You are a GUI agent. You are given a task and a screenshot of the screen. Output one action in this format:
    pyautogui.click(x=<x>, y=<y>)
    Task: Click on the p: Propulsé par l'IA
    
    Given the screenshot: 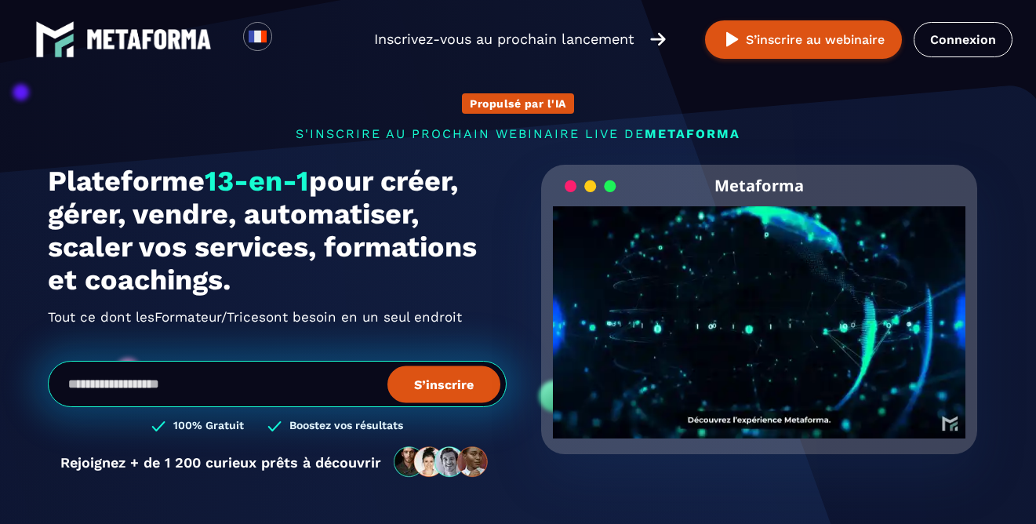 What is the action you would take?
    pyautogui.click(x=518, y=104)
    